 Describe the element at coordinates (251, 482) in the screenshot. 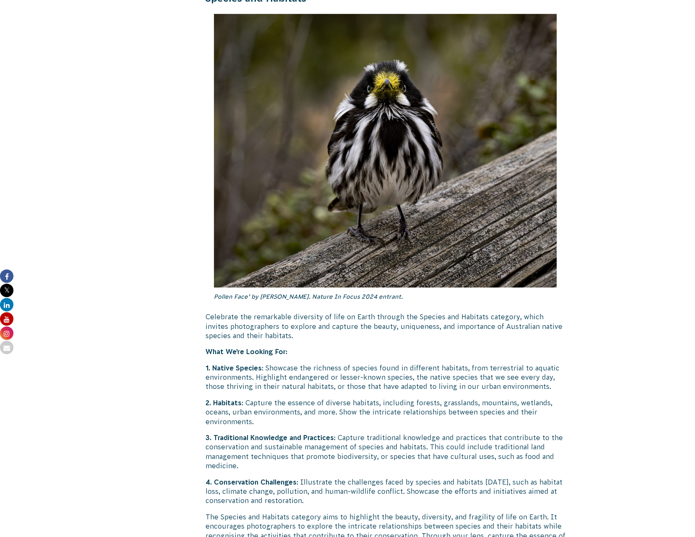

I see `strong: 4. Conservation Challenges` at that location.